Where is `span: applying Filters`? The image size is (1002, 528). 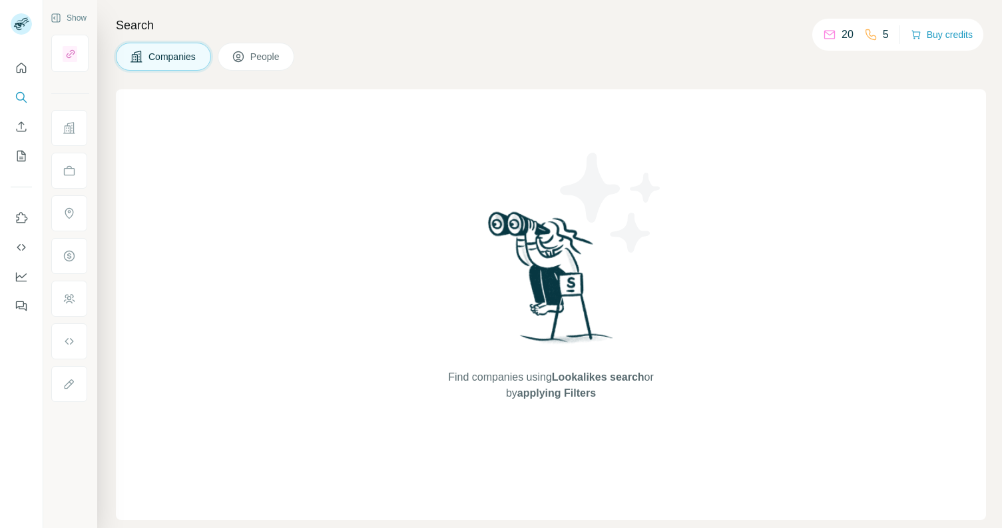
span: applying Filters is located at coordinates (557, 392).